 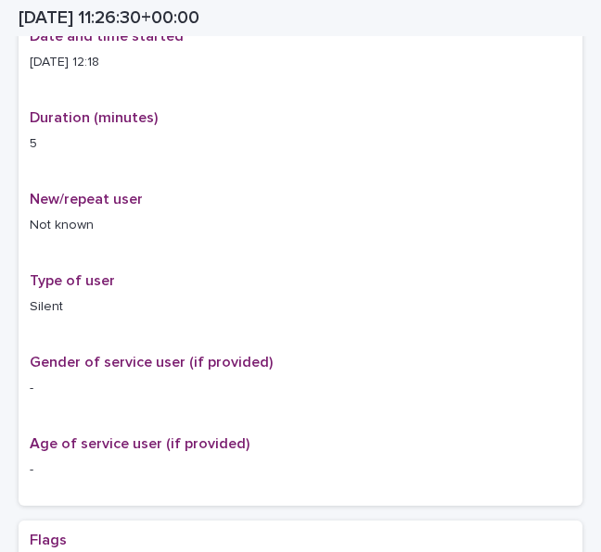 What do you see at coordinates (300, 144) in the screenshot?
I see `p: 5` at bounding box center [300, 144].